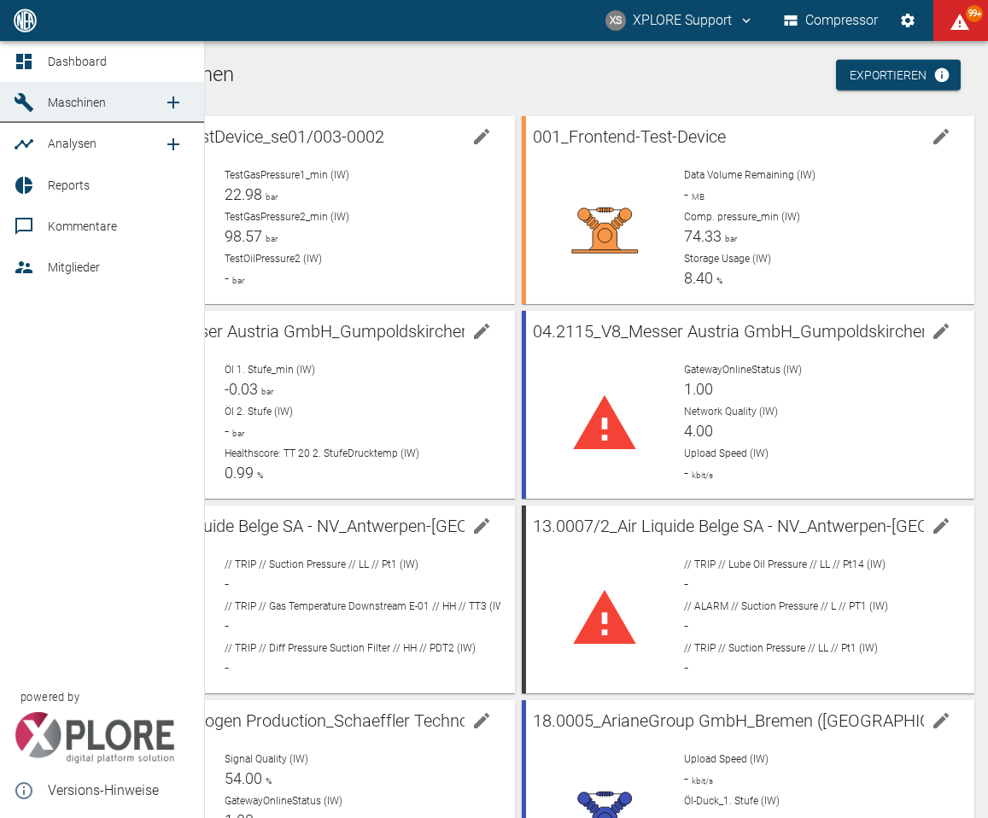  What do you see at coordinates (748, 405) in the screenshot?
I see `a: 04.2115_V8_Messer Austria GmbH_Gumpoldskirchen (AT)edit machineGatewayOnlineStatus (IW)1.00Networ...` at bounding box center [748, 405].